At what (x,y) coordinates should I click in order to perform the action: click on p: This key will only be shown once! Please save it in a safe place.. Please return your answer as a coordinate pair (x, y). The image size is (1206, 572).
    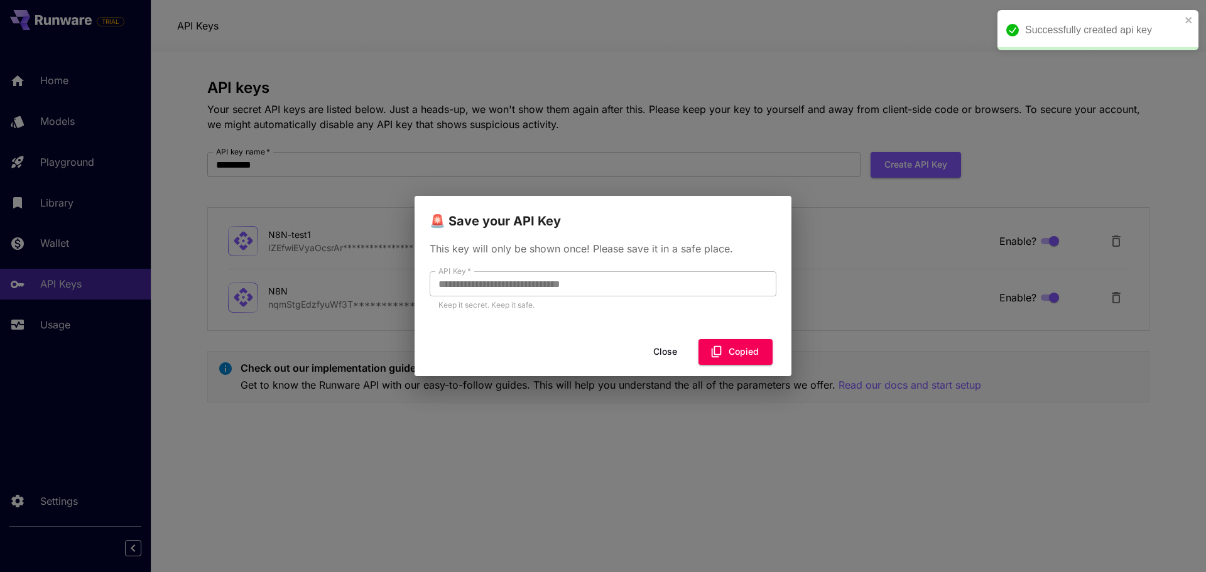
    Looking at the image, I should click on (603, 249).